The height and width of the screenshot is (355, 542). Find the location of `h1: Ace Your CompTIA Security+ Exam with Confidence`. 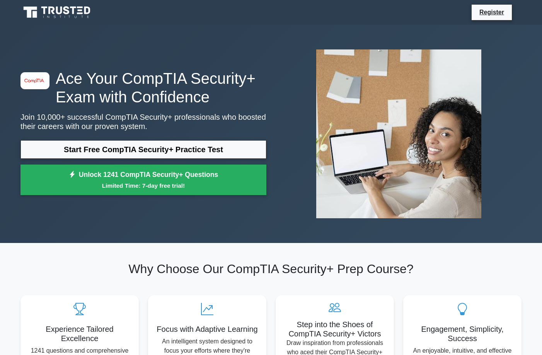

h1: Ace Your CompTIA Security+ Exam with Confidence is located at coordinates (143, 88).